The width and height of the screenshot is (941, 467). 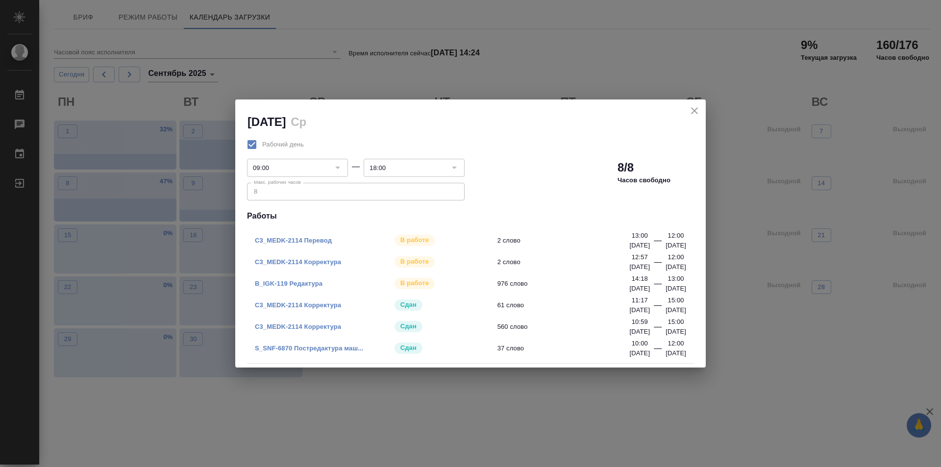 I want to click on h2: Ср, so click(x=298, y=122).